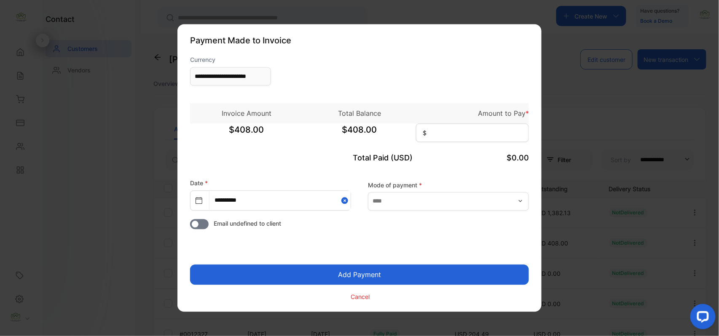  Describe the element at coordinates (346, 201) in the screenshot. I see `button: Close` at that location.